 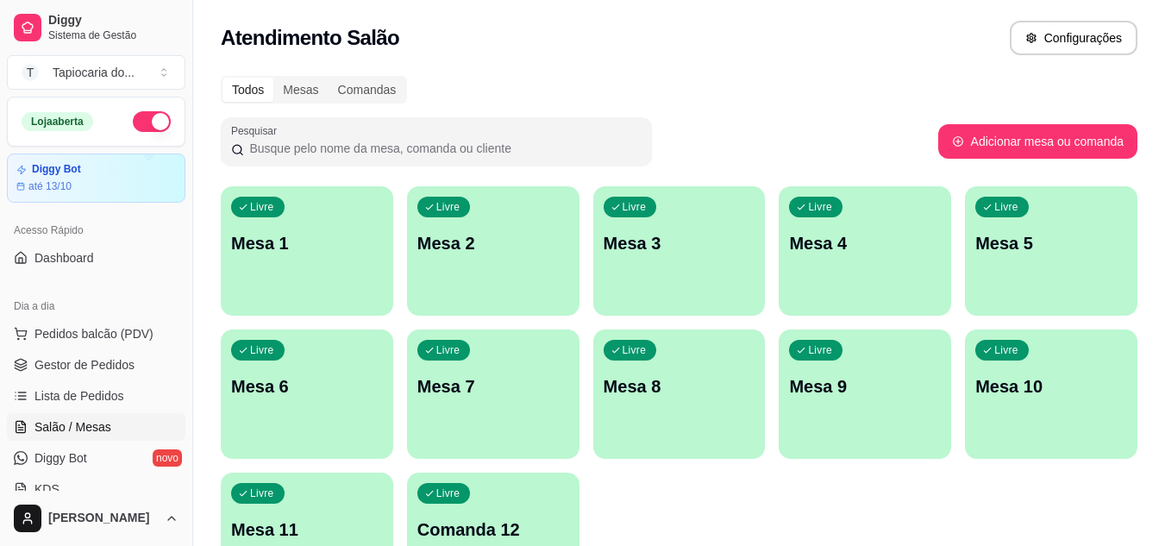 I want to click on span: Pedidos balcão (PDV), so click(x=94, y=334).